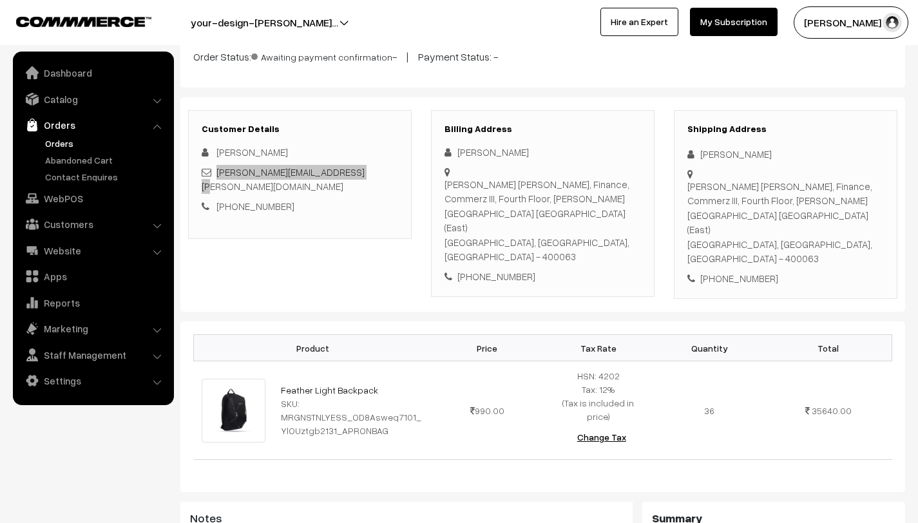 The image size is (918, 523). Describe the element at coordinates (487, 348) in the screenshot. I see `th: Price` at that location.